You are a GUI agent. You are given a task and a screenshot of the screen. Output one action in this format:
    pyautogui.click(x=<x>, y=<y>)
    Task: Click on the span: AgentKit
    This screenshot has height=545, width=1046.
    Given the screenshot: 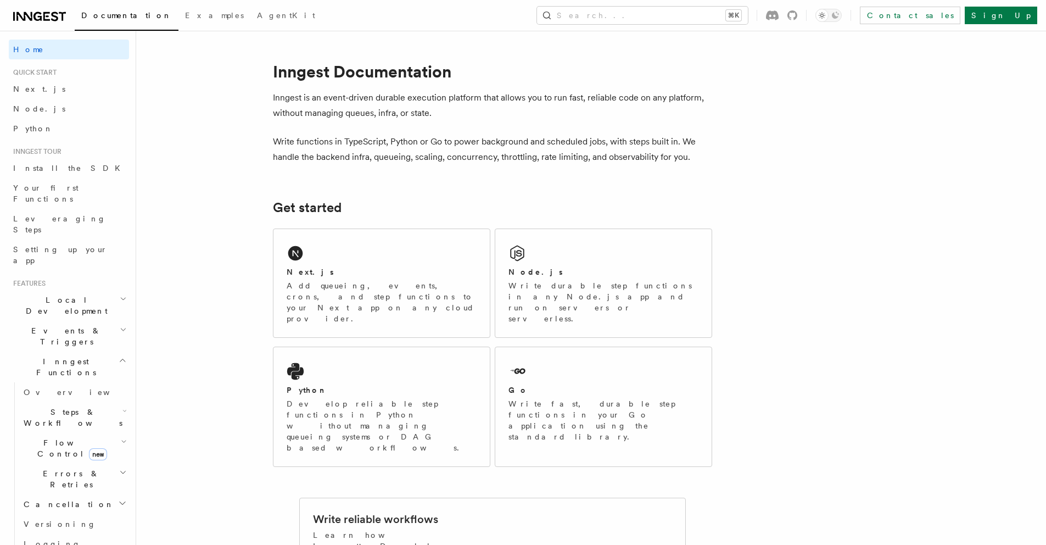 What is the action you would take?
    pyautogui.click(x=286, y=15)
    